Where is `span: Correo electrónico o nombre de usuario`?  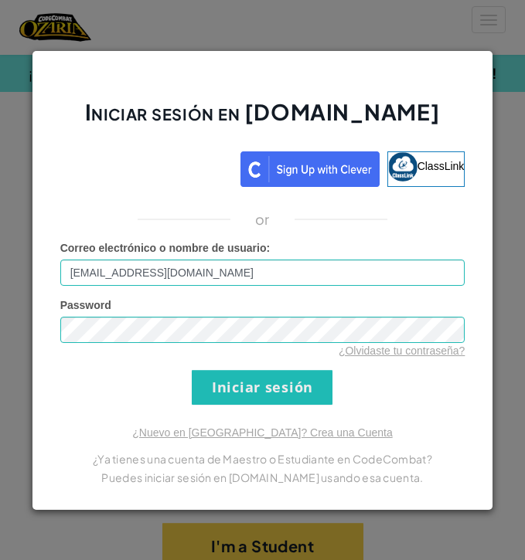 span: Correo electrónico o nombre de usuario is located at coordinates (163, 248).